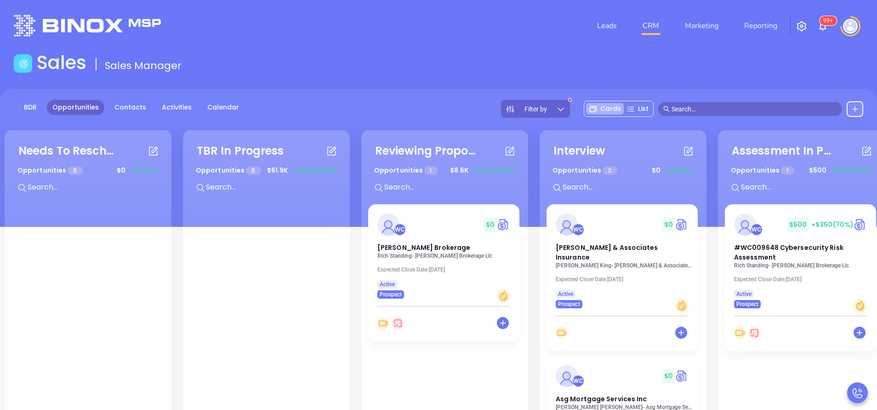 The width and height of the screenshot is (877, 410). What do you see at coordinates (607, 252) in the screenshot?
I see `span: Moore & Associates Insurance` at bounding box center [607, 252].